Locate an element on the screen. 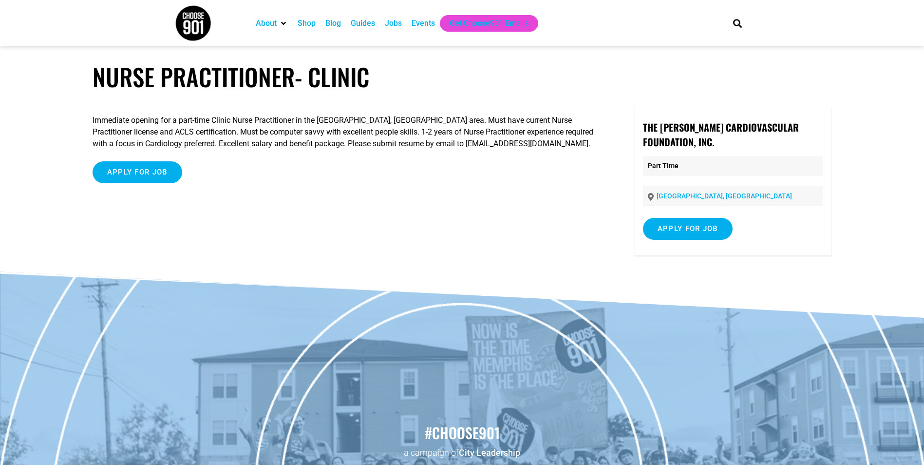 The height and width of the screenshot is (465, 924). h2: #choose901 is located at coordinates (462, 433).